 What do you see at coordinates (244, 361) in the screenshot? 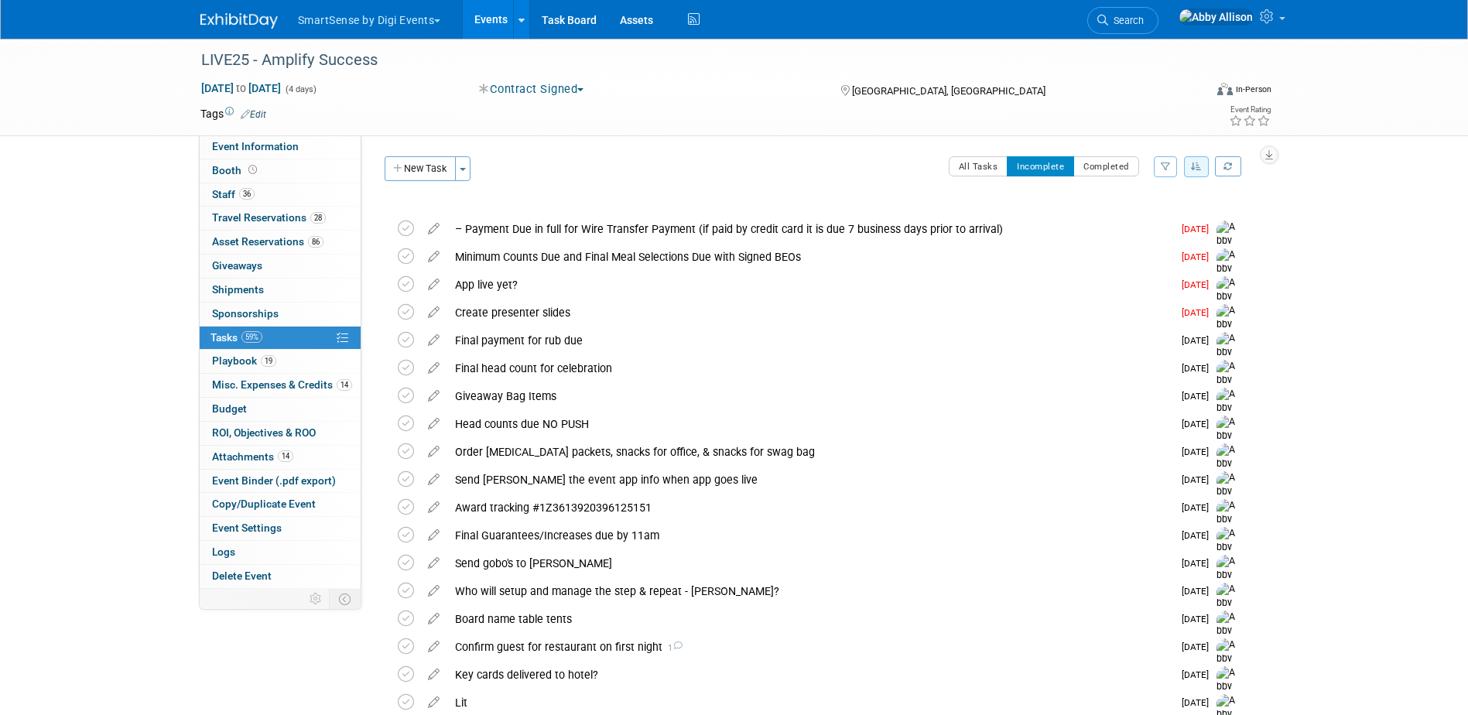
I see `span: Playbook` at bounding box center [244, 361].